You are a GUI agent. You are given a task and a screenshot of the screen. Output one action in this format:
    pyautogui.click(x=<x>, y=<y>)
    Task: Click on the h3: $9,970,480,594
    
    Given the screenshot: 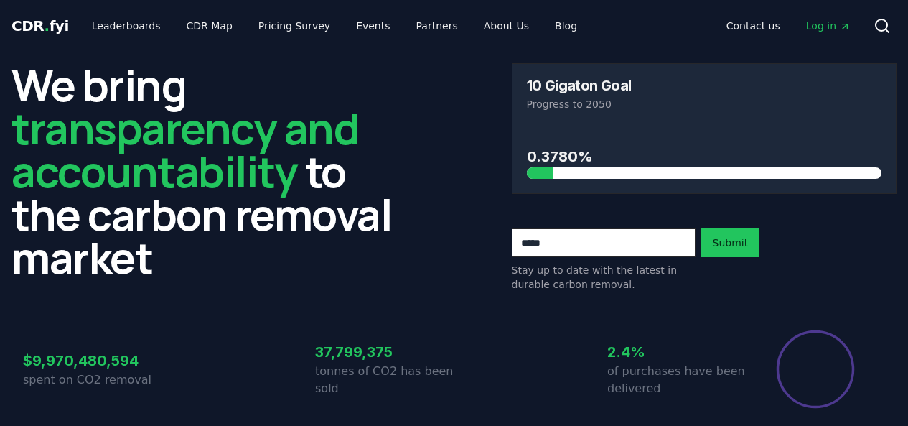 What is the action you would take?
    pyautogui.click(x=93, y=360)
    